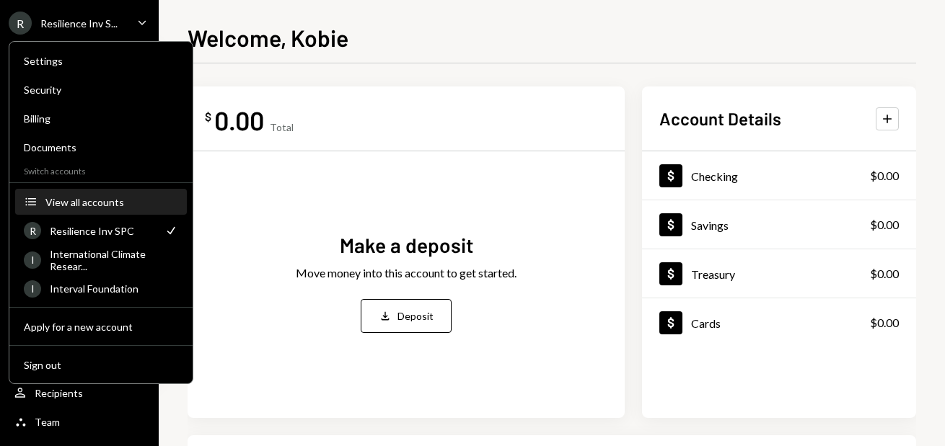 This screenshot has width=945, height=446. What do you see at coordinates (101, 327) in the screenshot?
I see `button: Apply for a new account` at bounding box center [101, 327].